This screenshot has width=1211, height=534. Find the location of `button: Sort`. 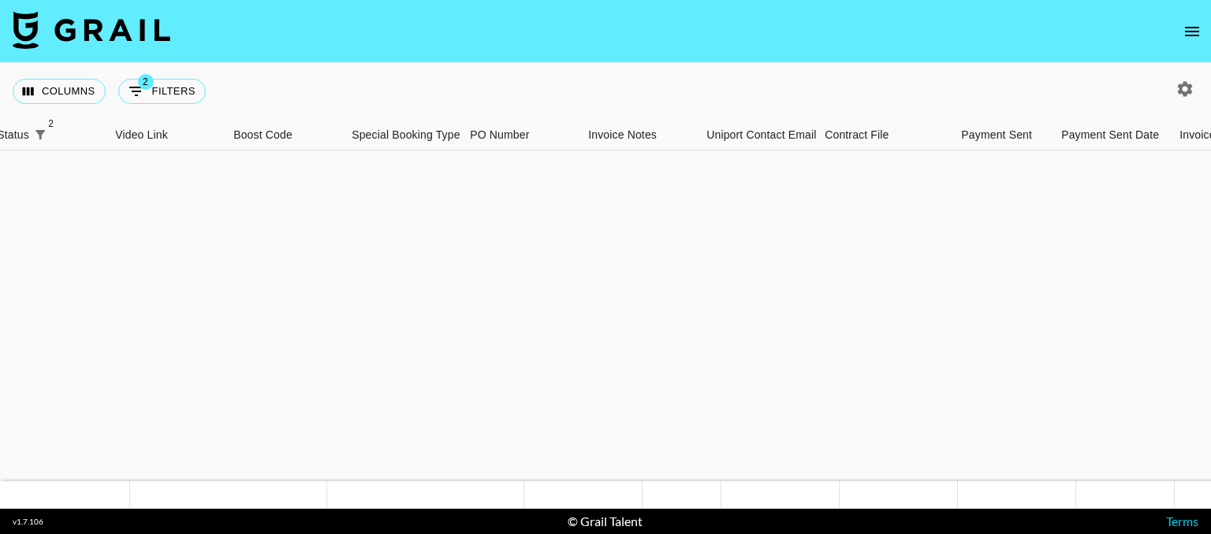

button: Sort is located at coordinates (62, 135).